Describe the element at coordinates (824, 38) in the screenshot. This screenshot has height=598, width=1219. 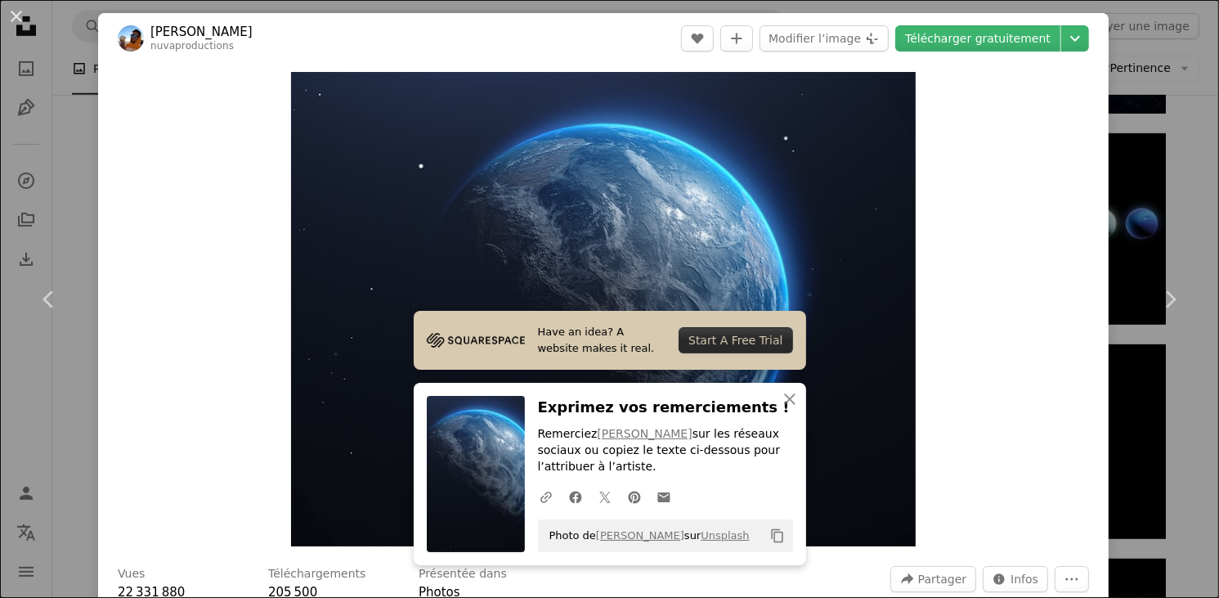
I see `button: Modifier l’image` at that location.